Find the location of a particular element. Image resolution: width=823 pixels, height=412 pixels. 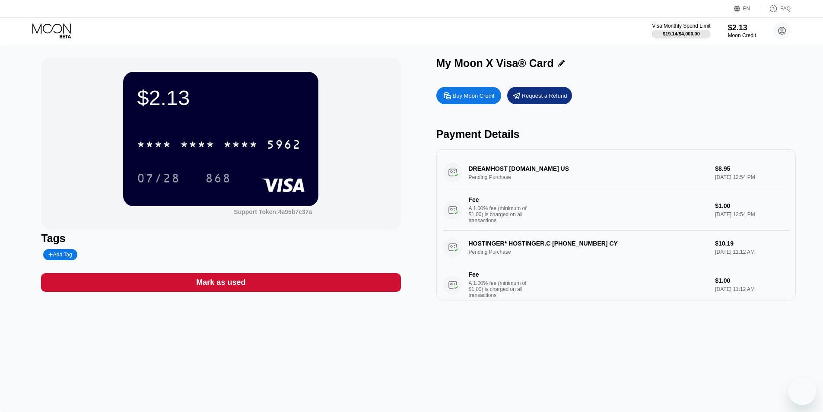

div: $2.13Moon Credit is located at coordinates (742, 31).